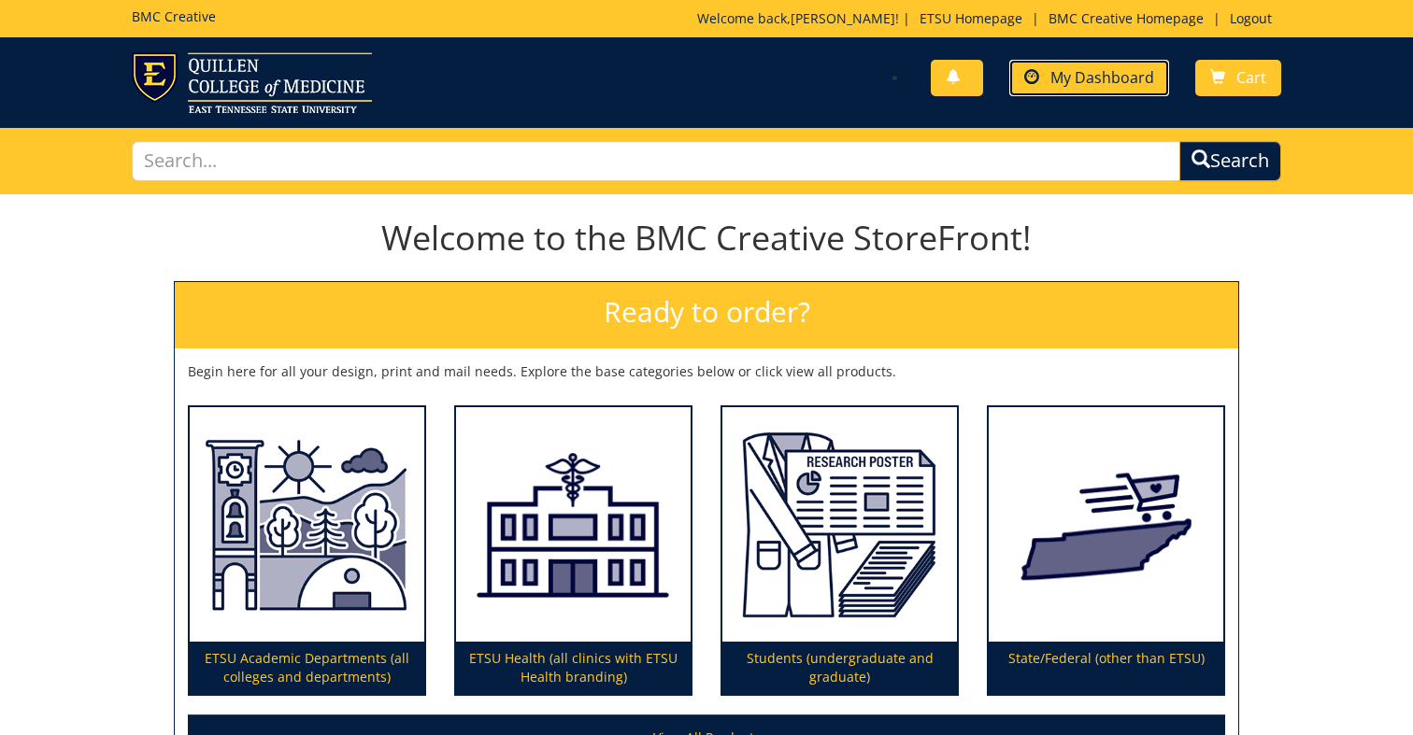  I want to click on a: ETSU Homepage, so click(971, 18).